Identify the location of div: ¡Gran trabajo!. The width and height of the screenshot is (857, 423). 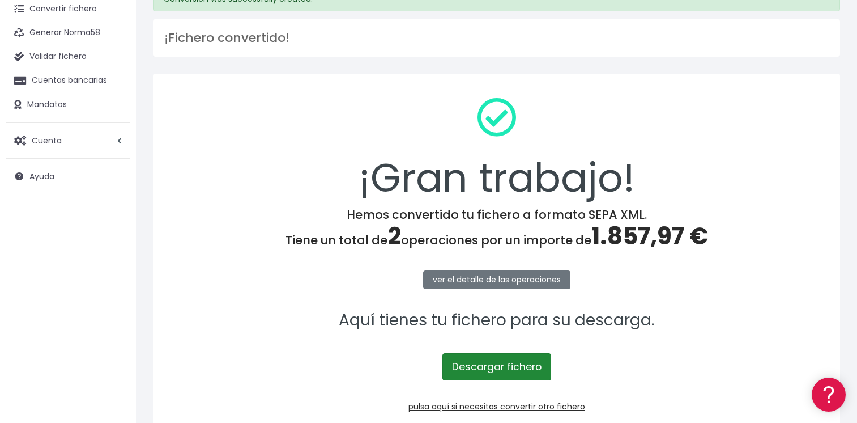
(496, 148).